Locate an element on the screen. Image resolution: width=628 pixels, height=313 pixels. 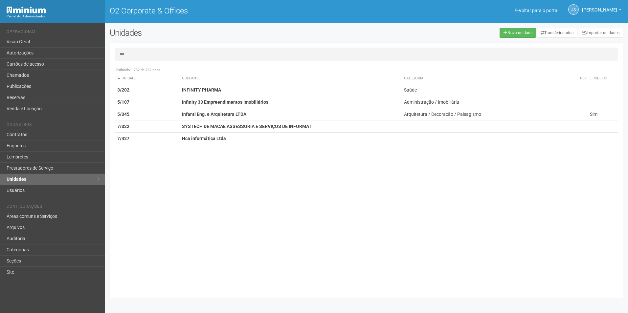
a: Nova unidade is located at coordinates (517, 33).